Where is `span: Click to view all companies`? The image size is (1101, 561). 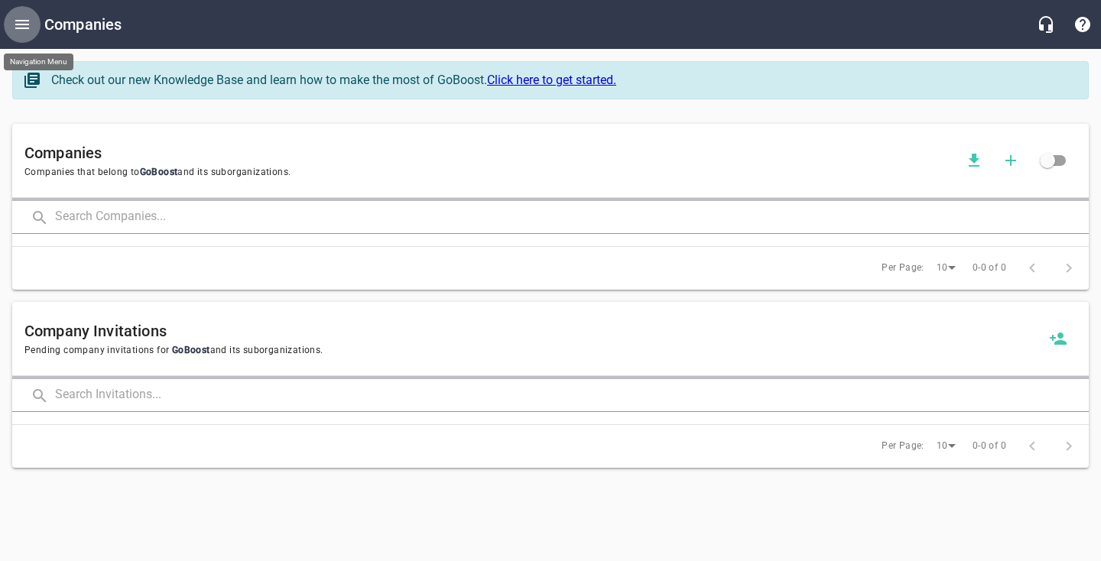
span: Click to view all companies is located at coordinates (1048, 161).